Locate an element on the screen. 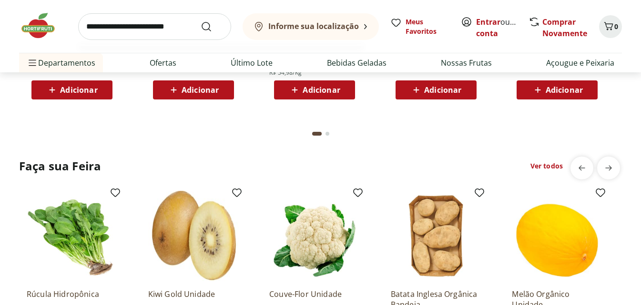 The width and height of the screenshot is (641, 305). button: Go to page 2 from fs-carousel is located at coordinates (327, 134).